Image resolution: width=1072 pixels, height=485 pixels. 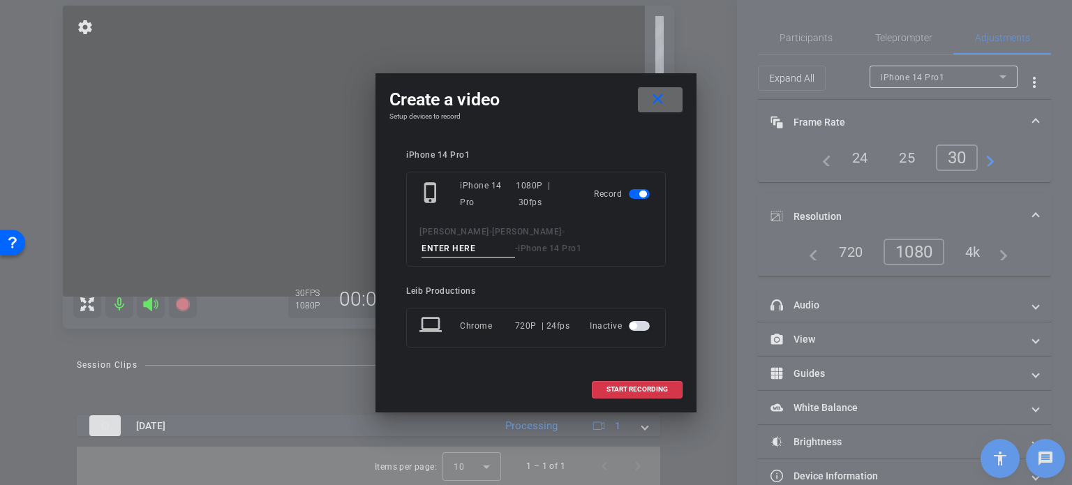 What do you see at coordinates (637, 390) in the screenshot?
I see `button: START RECORDING` at bounding box center [637, 390].